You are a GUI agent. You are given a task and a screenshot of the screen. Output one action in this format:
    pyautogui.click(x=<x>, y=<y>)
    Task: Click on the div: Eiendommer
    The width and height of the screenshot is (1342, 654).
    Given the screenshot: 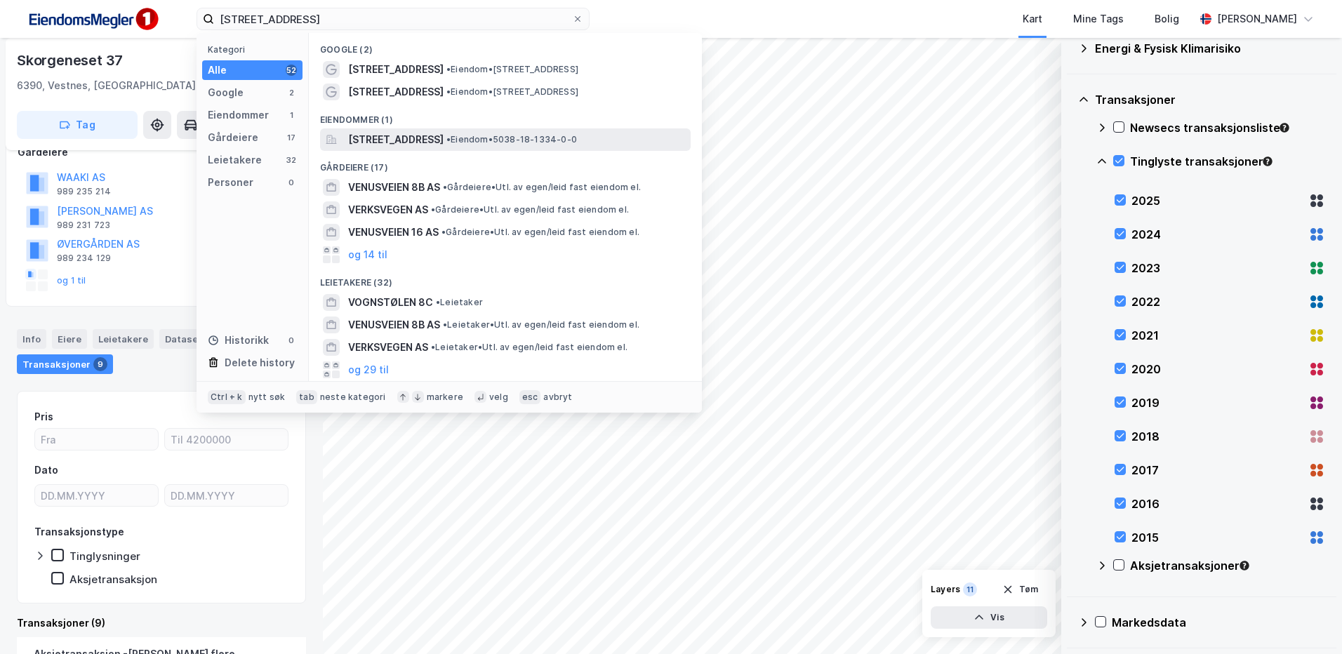 What is the action you would take?
    pyautogui.click(x=238, y=115)
    